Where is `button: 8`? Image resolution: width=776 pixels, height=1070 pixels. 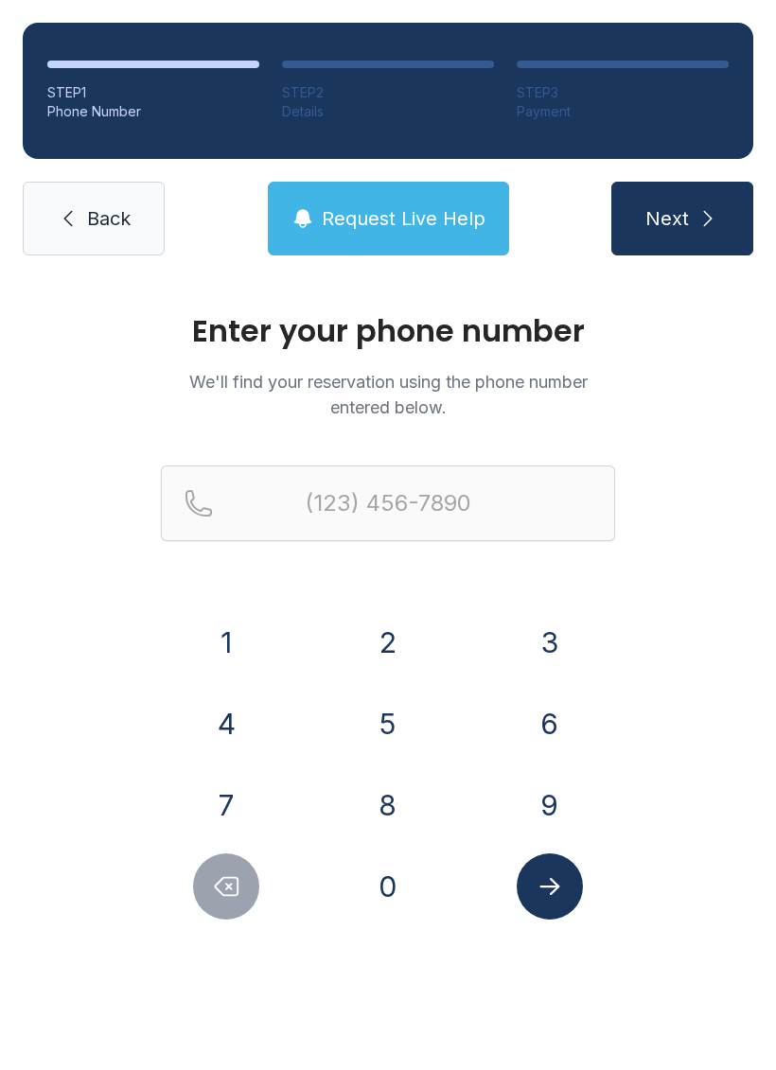
button: 8 is located at coordinates (388, 805).